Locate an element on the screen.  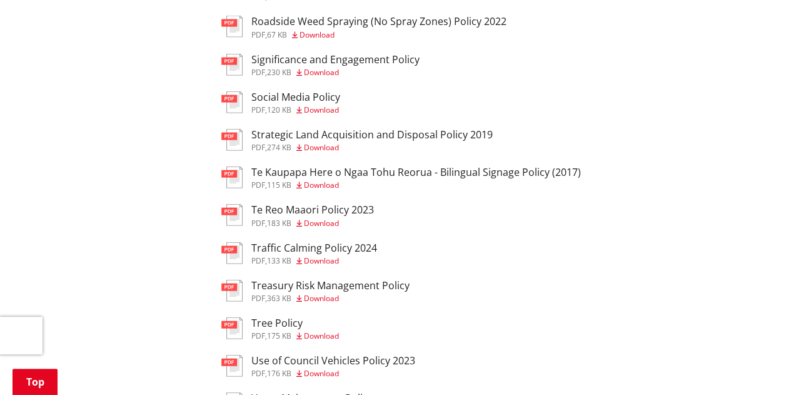
a: Use of Council Vehicles Policy 2023 pdf,176 KB Download is located at coordinates (318, 366).